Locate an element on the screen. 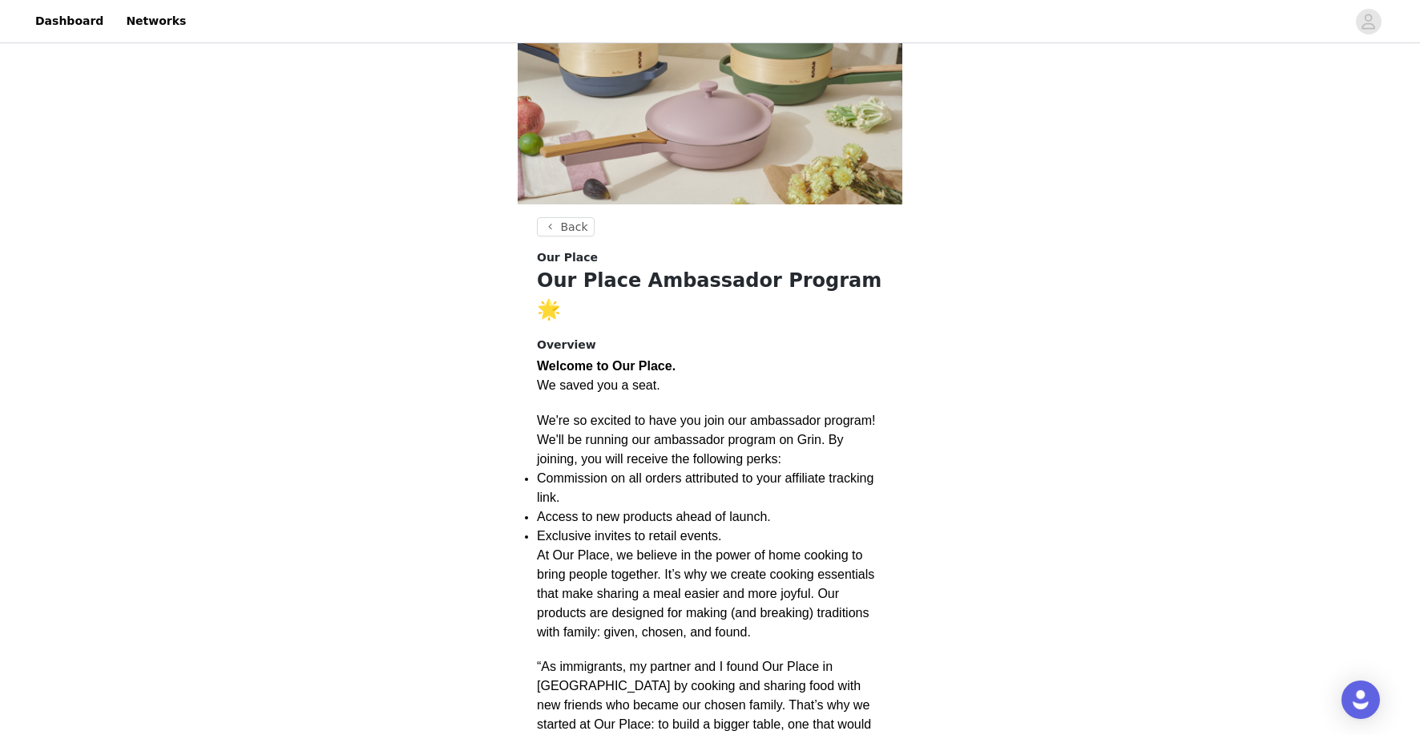 The width and height of the screenshot is (1420, 735). div: Open Intercom Messenger is located at coordinates (1361, 700).